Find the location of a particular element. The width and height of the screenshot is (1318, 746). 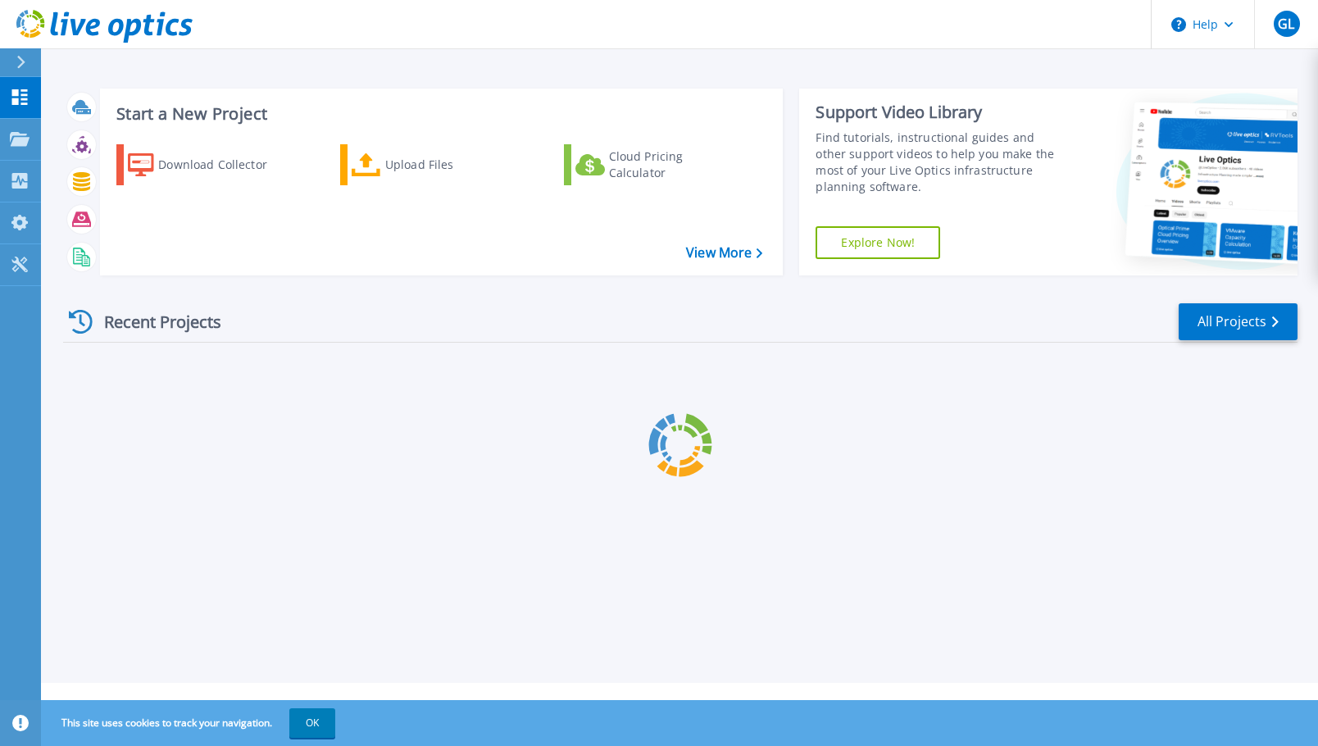

button: OK is located at coordinates (312, 723).